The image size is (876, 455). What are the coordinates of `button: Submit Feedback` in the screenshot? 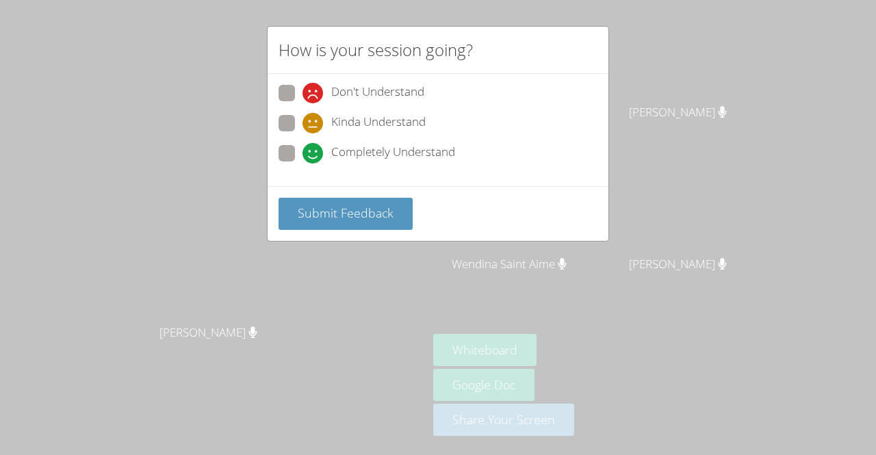 It's located at (346, 214).